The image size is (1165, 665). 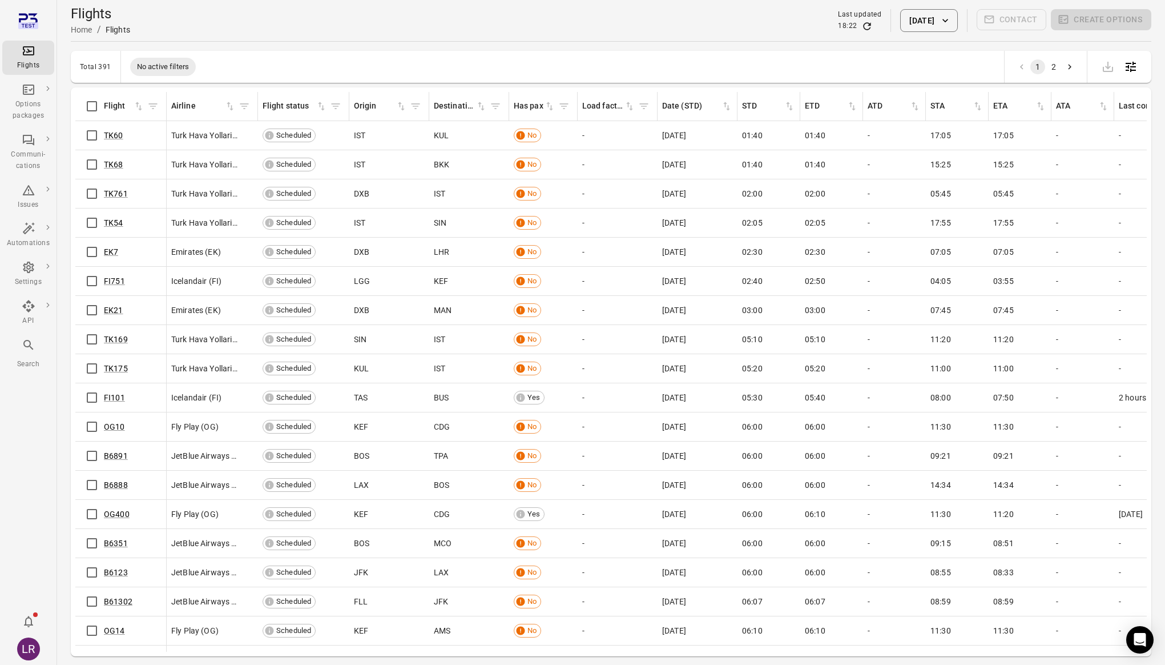 What do you see at coordinates (416, 106) in the screenshot?
I see `button: Filter by origin` at bounding box center [416, 106].